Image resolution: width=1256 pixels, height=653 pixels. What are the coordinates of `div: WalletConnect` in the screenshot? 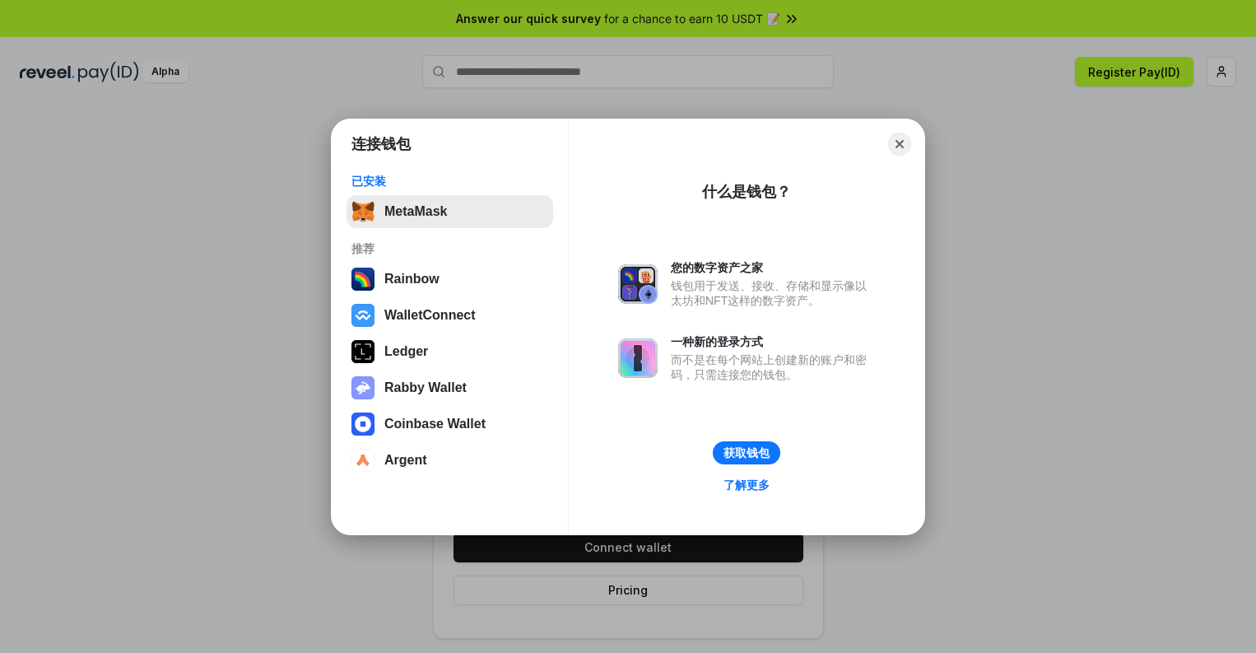 It's located at (430, 315).